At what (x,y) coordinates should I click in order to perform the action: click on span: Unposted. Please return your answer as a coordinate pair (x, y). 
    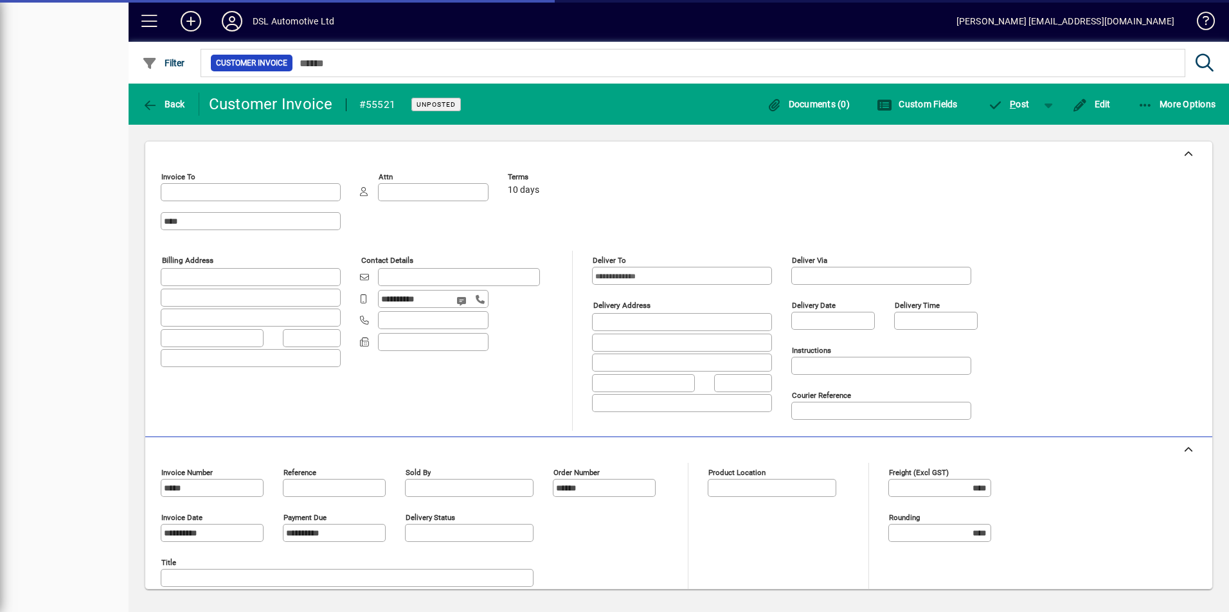
    Looking at the image, I should click on (436, 104).